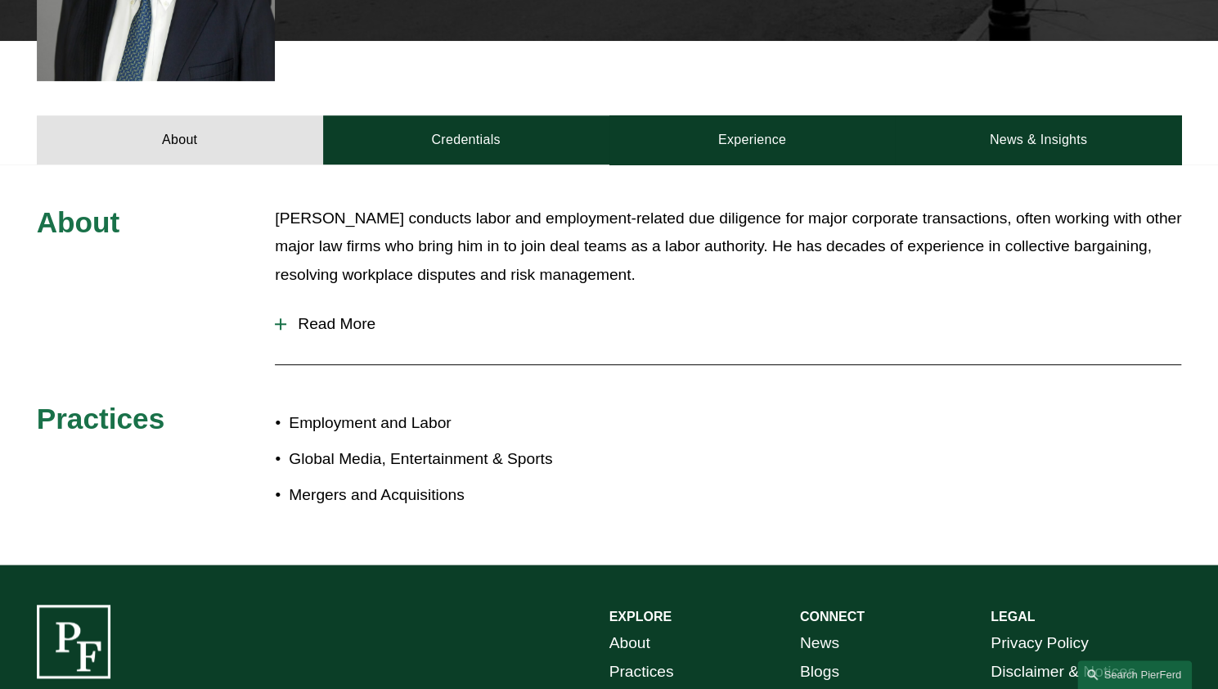  What do you see at coordinates (466, 140) in the screenshot?
I see `a: Credentials` at bounding box center [466, 140].